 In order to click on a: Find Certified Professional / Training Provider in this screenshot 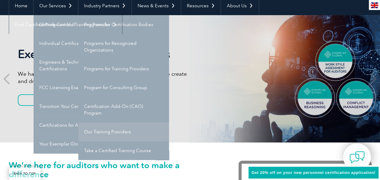, I will do `click(66, 24)`.